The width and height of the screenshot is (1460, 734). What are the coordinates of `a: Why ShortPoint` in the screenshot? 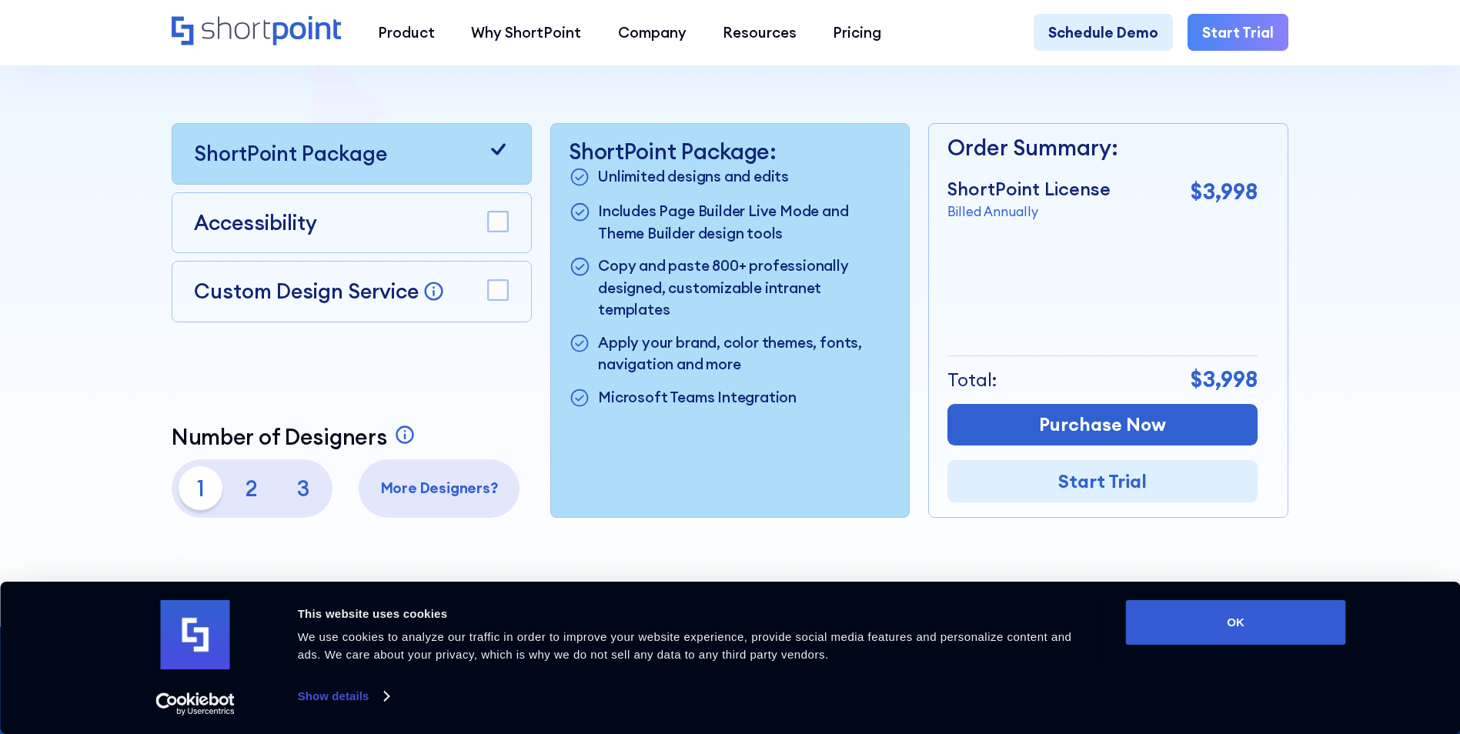 It's located at (526, 32).